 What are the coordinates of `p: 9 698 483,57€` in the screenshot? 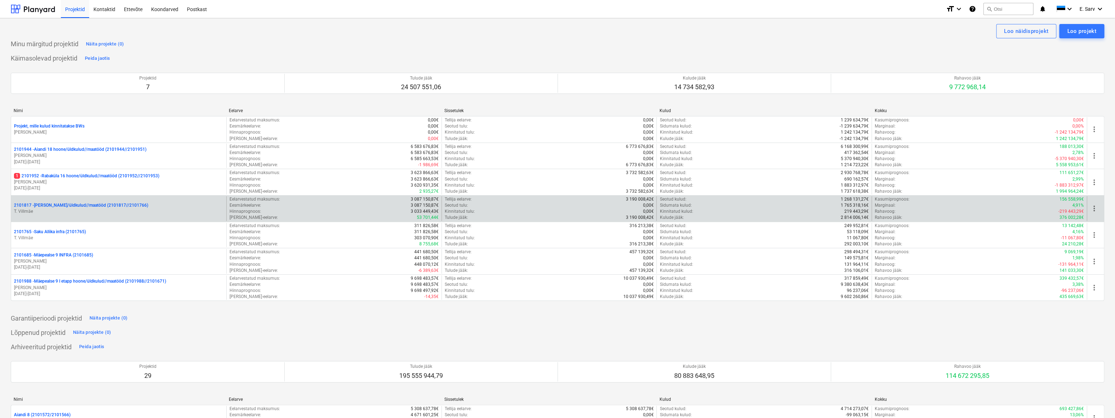 It's located at (425, 278).